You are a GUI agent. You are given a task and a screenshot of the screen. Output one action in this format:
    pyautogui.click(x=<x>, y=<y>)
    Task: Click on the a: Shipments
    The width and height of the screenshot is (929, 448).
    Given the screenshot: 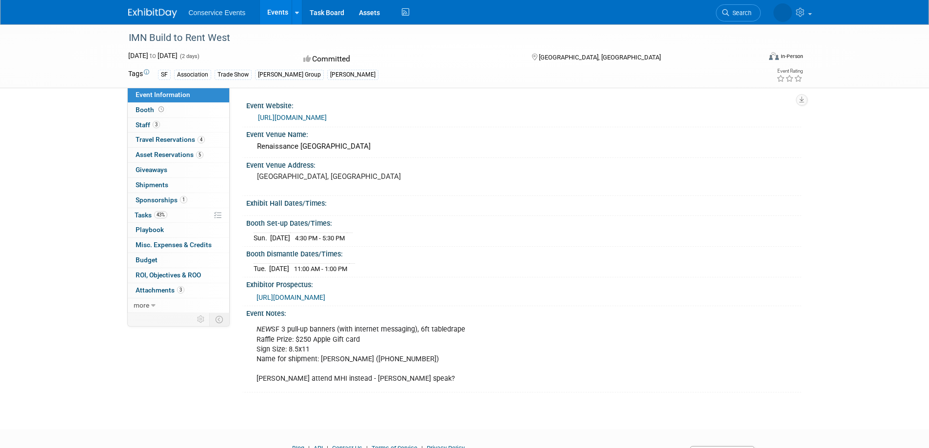 What is the action you would take?
    pyautogui.click(x=178, y=185)
    